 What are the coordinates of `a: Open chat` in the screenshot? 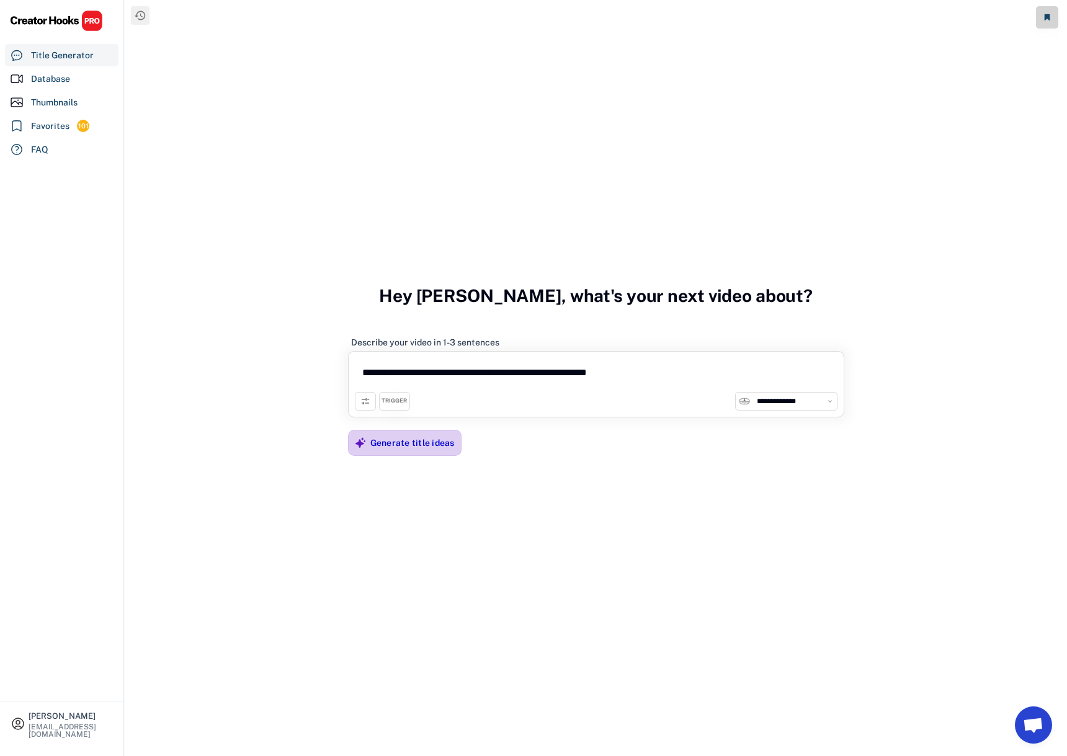 It's located at (1034, 725).